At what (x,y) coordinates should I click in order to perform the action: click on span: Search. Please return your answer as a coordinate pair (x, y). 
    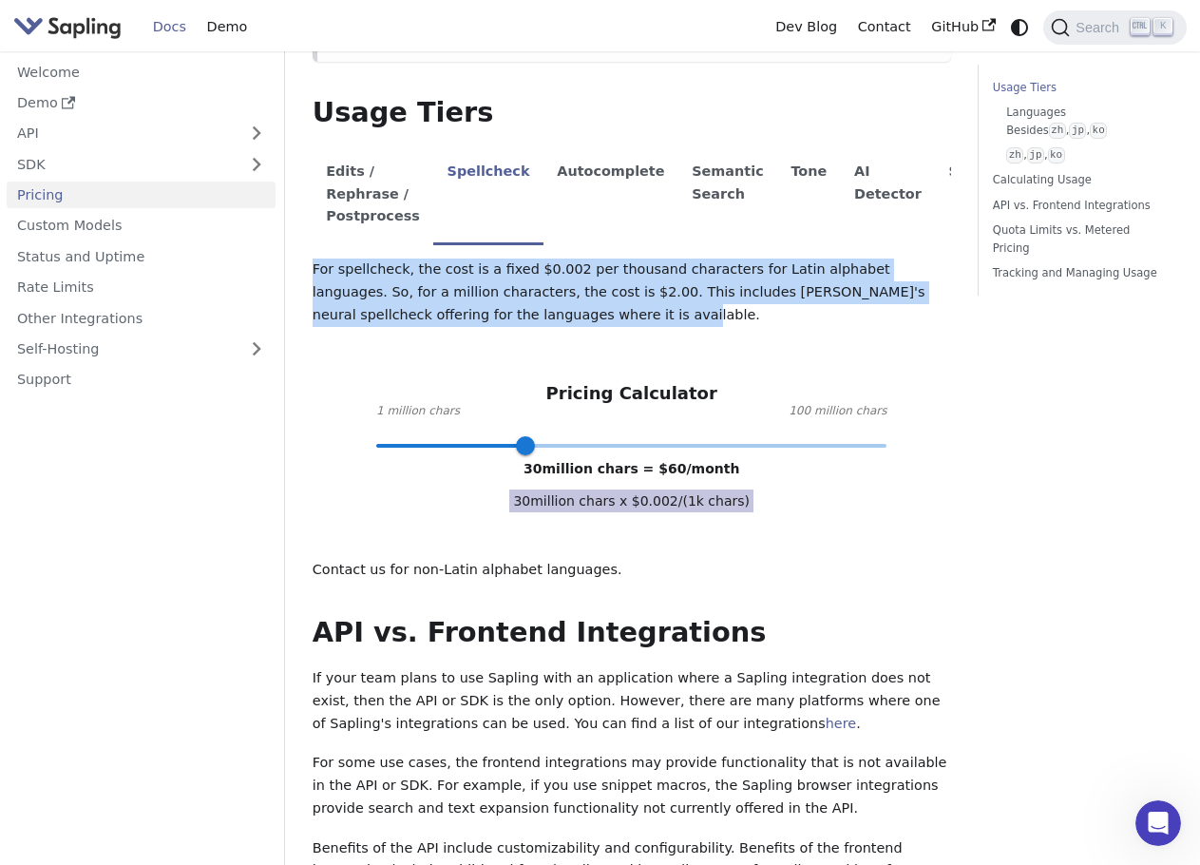
    Looking at the image, I should click on (1100, 28).